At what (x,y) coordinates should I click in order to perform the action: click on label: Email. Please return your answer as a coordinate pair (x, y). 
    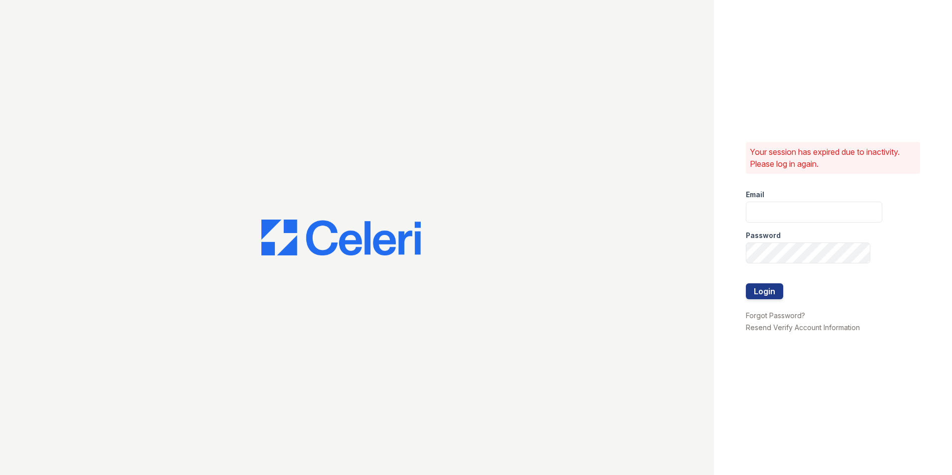
    Looking at the image, I should click on (755, 195).